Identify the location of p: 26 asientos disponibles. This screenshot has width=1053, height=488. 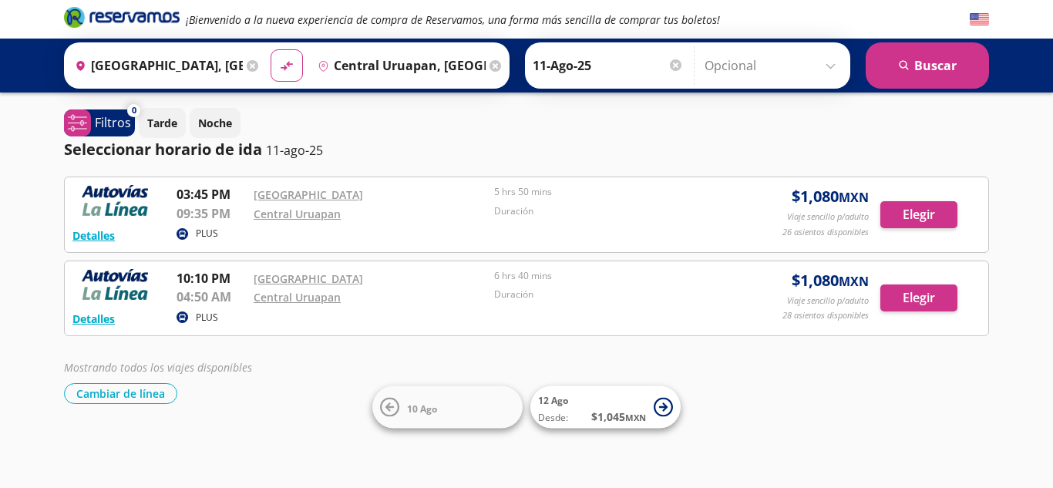
(825, 232).